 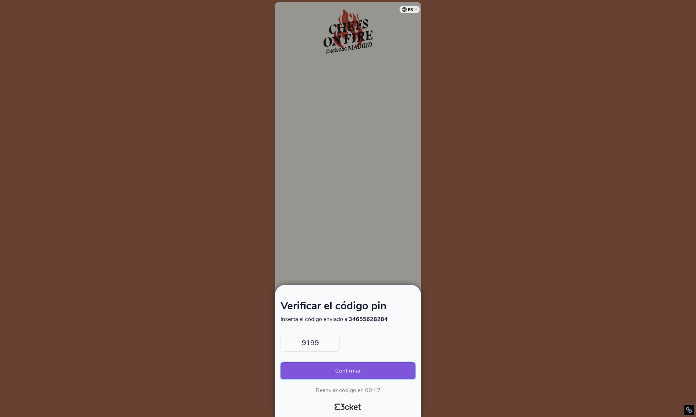 I want to click on strong: 34655628284, so click(x=368, y=319).